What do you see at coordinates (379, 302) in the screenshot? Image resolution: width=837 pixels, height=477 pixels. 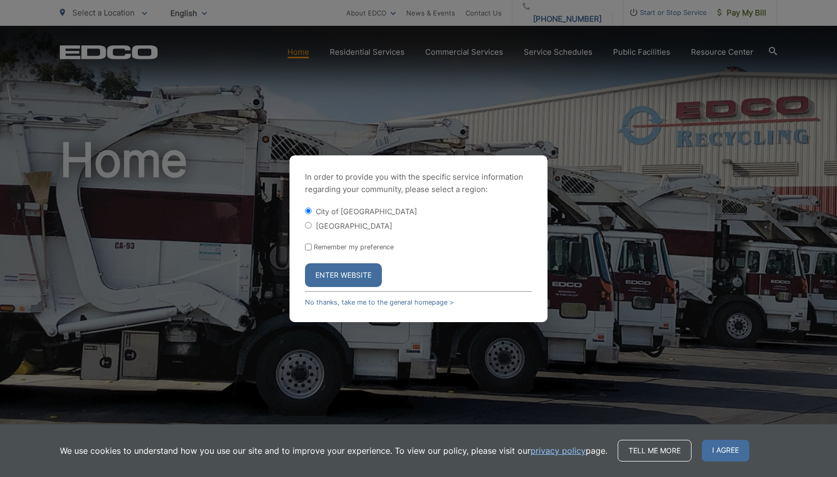 I see `a: No thanks, take me to the general homepage >` at bounding box center [379, 302].